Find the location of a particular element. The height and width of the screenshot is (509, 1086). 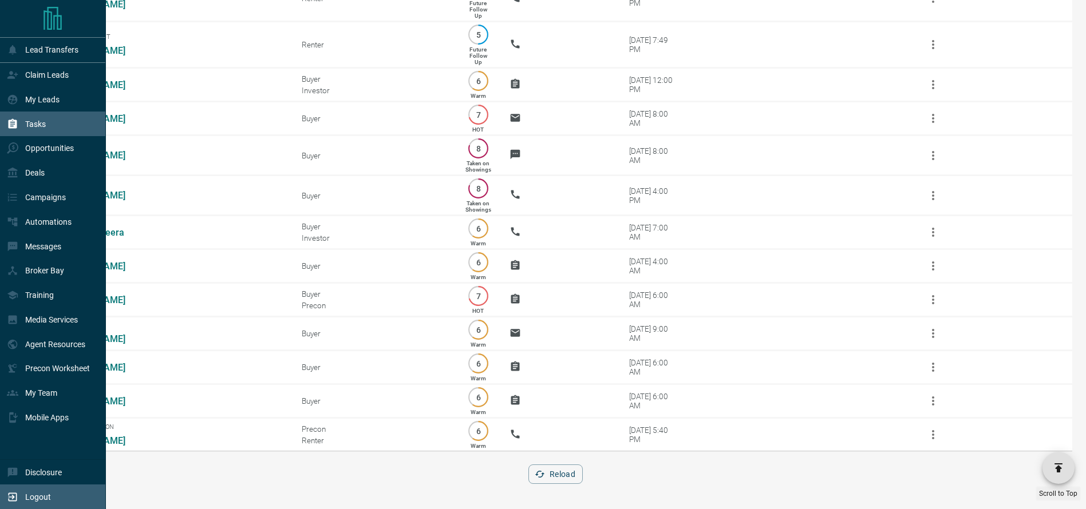

button: Reload is located at coordinates (555, 474).